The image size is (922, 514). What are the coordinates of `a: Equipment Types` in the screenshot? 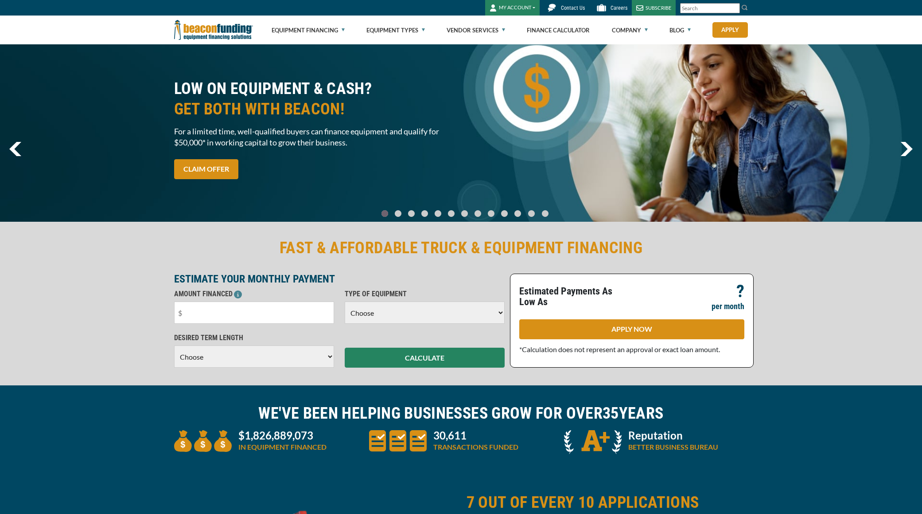 It's located at (396, 30).